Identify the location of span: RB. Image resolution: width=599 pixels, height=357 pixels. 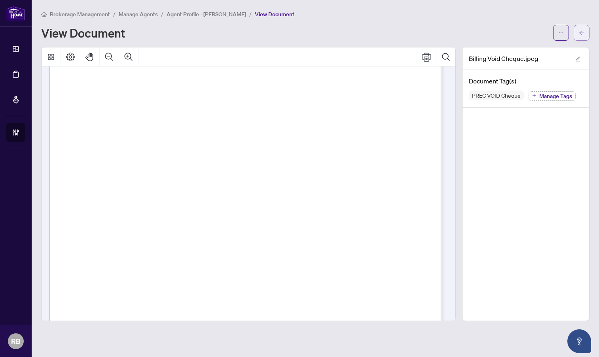
(16, 341).